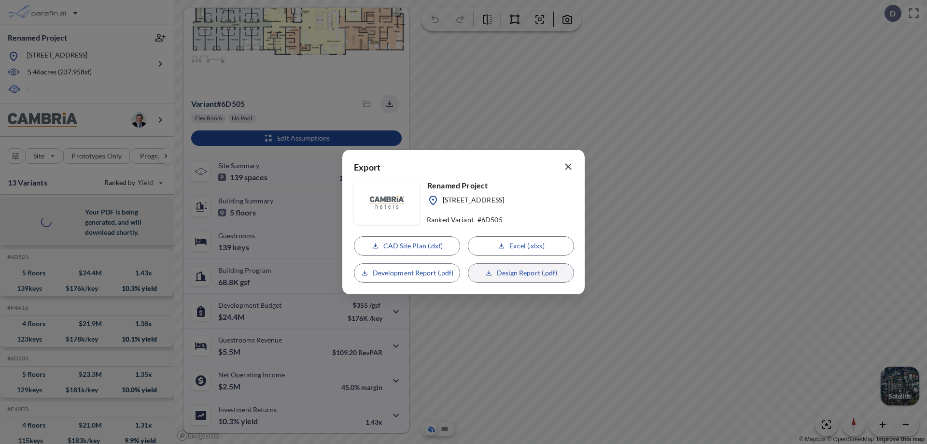  Describe the element at coordinates (465, 185) in the screenshot. I see `p: Renamed Project` at that location.